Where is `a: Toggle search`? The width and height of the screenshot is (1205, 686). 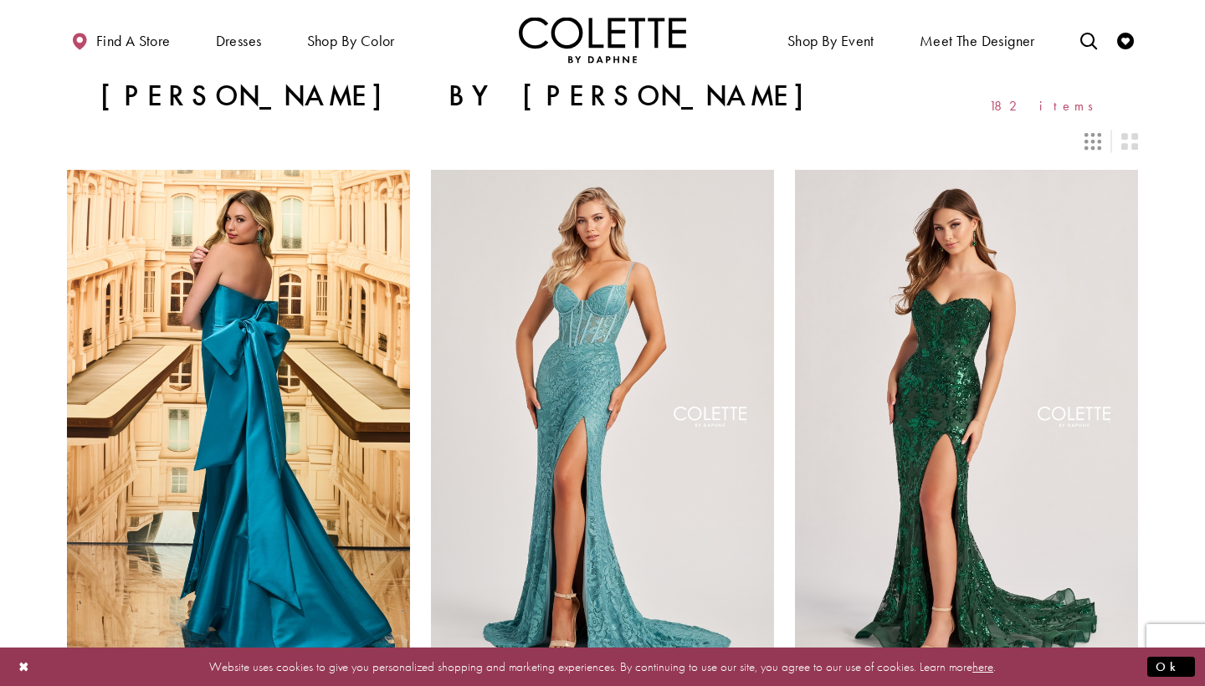
a: Toggle search is located at coordinates (1089, 39).